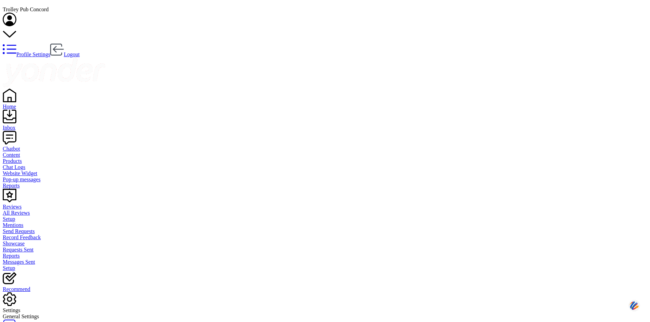 Image resolution: width=650 pixels, height=322 pixels. Describe the element at coordinates (325, 128) in the screenshot. I see `div: Inbox` at that location.